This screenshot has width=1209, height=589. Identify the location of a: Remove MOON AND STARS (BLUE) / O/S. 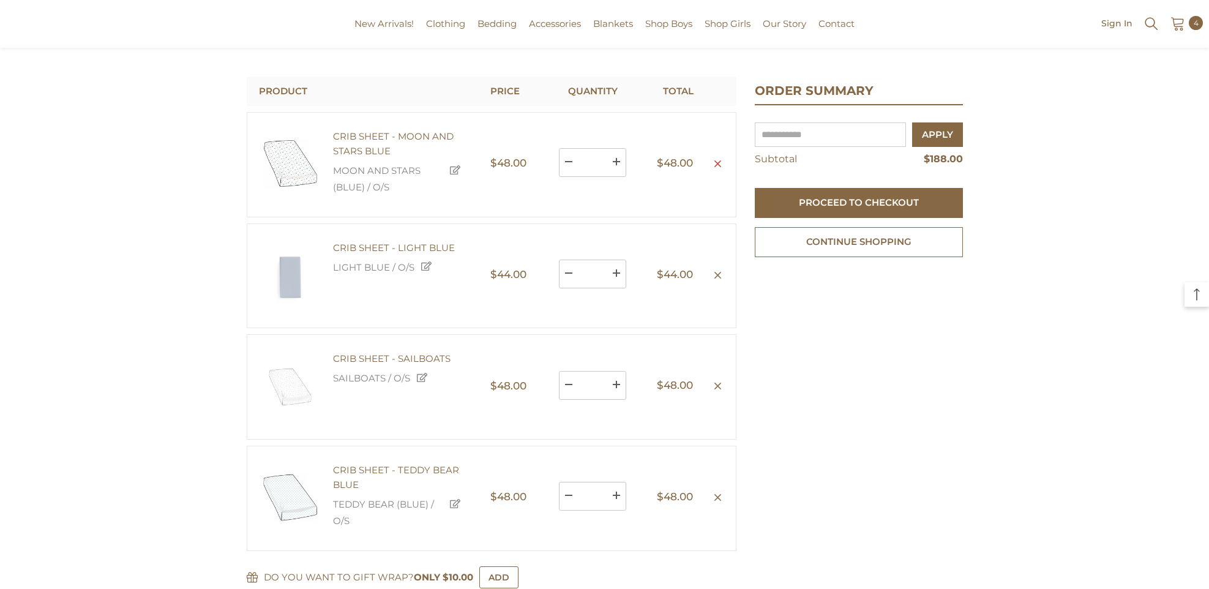
(455, 170).